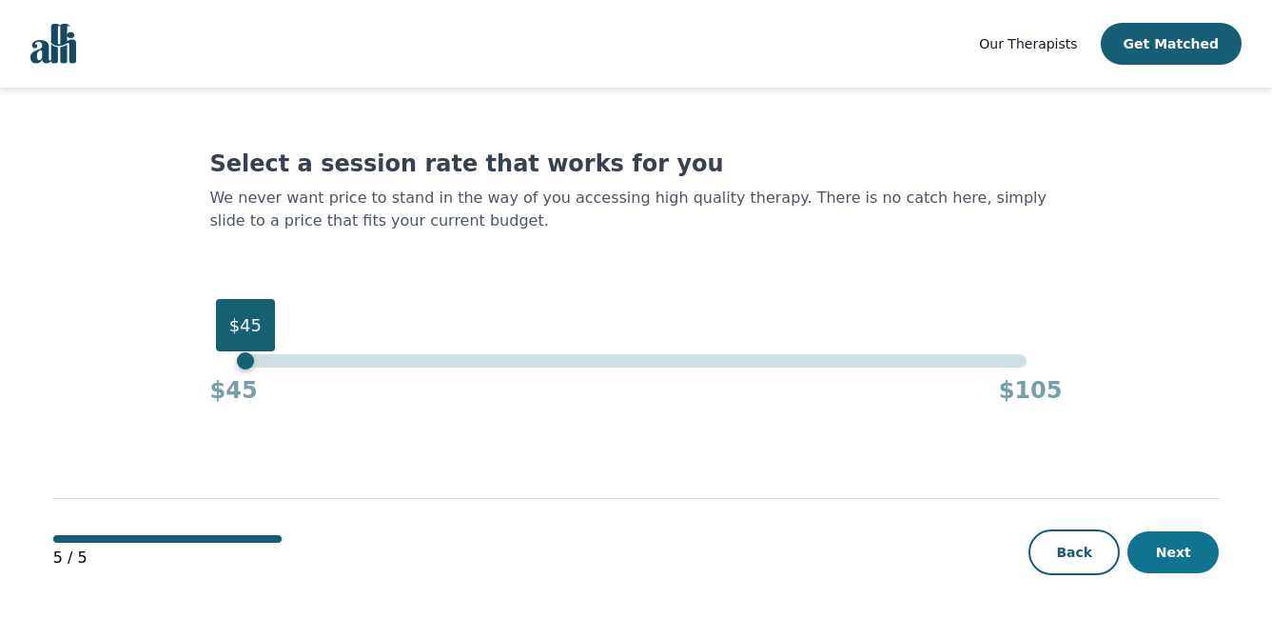  I want to click on img: alli logo, so click(53, 44).